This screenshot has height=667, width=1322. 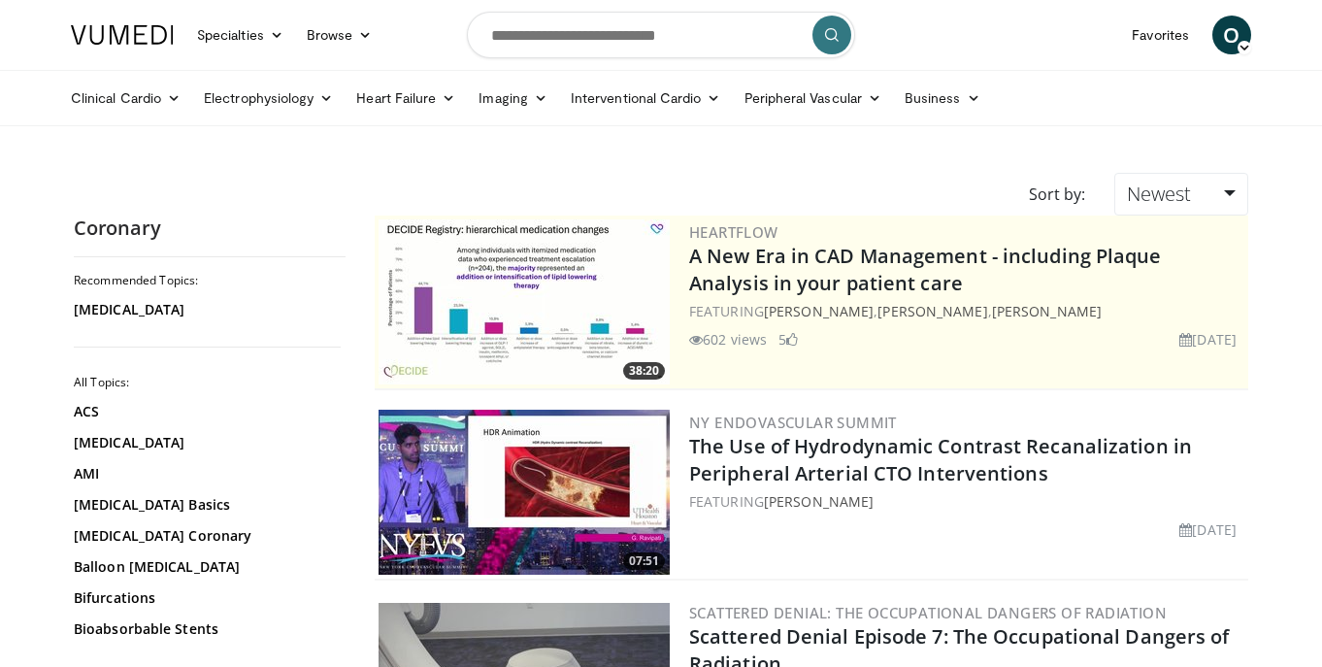 I want to click on h2: All Topics:, so click(x=207, y=382).